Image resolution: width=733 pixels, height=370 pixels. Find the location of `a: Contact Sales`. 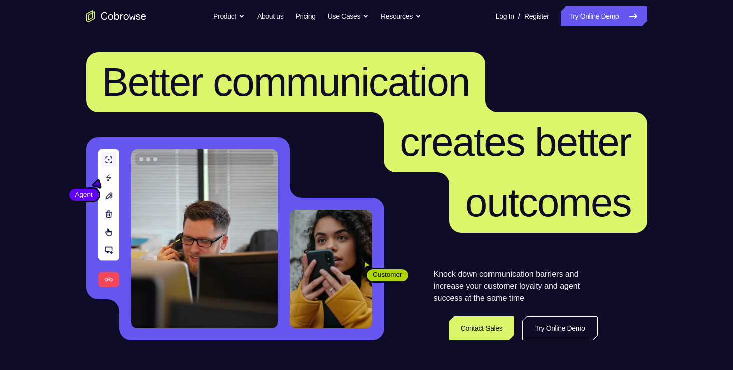

a: Contact Sales is located at coordinates (482, 328).